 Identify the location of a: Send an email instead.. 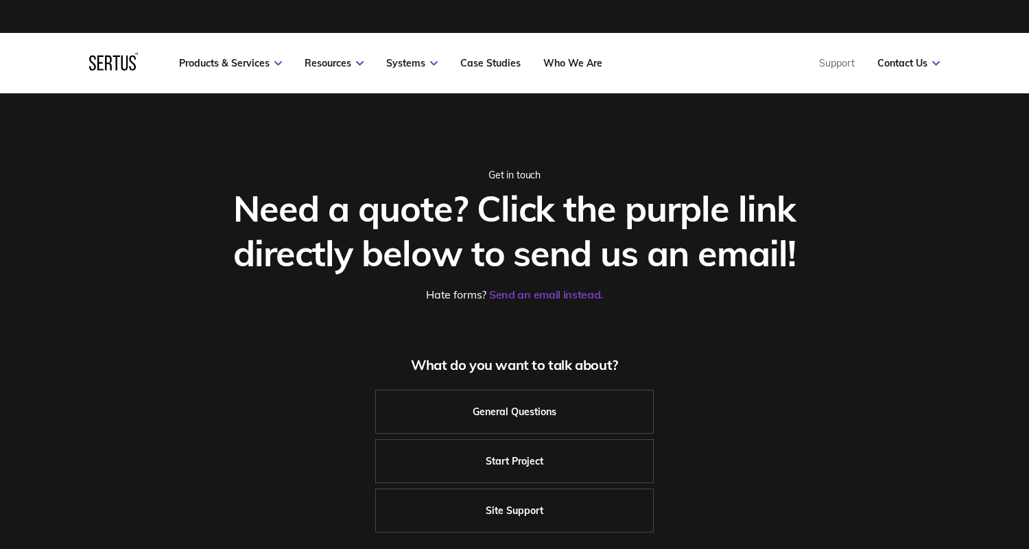
(546, 294).